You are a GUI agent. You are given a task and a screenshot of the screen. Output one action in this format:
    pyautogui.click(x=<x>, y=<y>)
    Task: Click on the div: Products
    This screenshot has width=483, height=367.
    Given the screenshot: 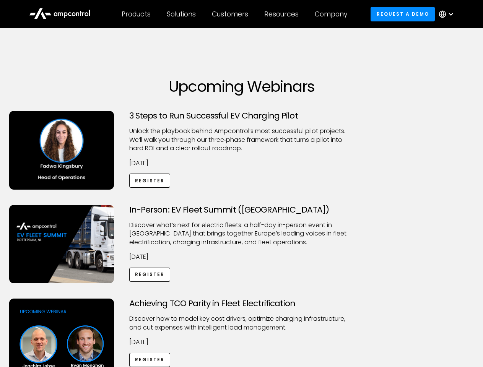 What is the action you would take?
    pyautogui.click(x=136, y=14)
    